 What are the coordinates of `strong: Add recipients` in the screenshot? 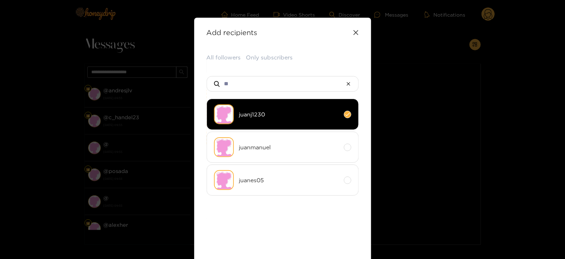 It's located at (232, 32).